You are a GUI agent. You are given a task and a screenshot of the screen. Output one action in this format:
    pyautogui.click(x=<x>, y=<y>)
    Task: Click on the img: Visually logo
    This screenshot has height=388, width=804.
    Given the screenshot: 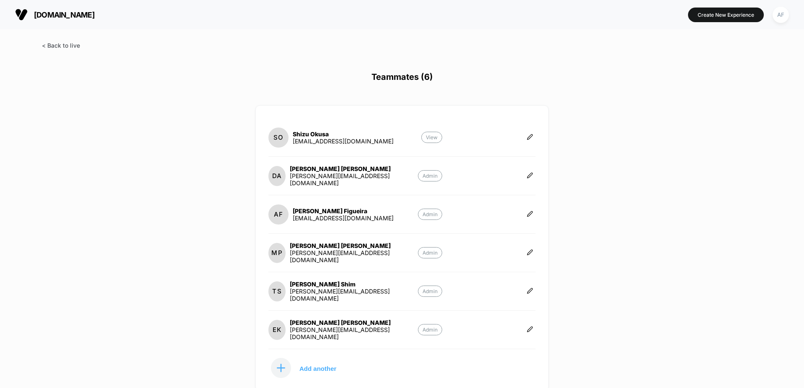 What is the action you would take?
    pyautogui.click(x=21, y=15)
    